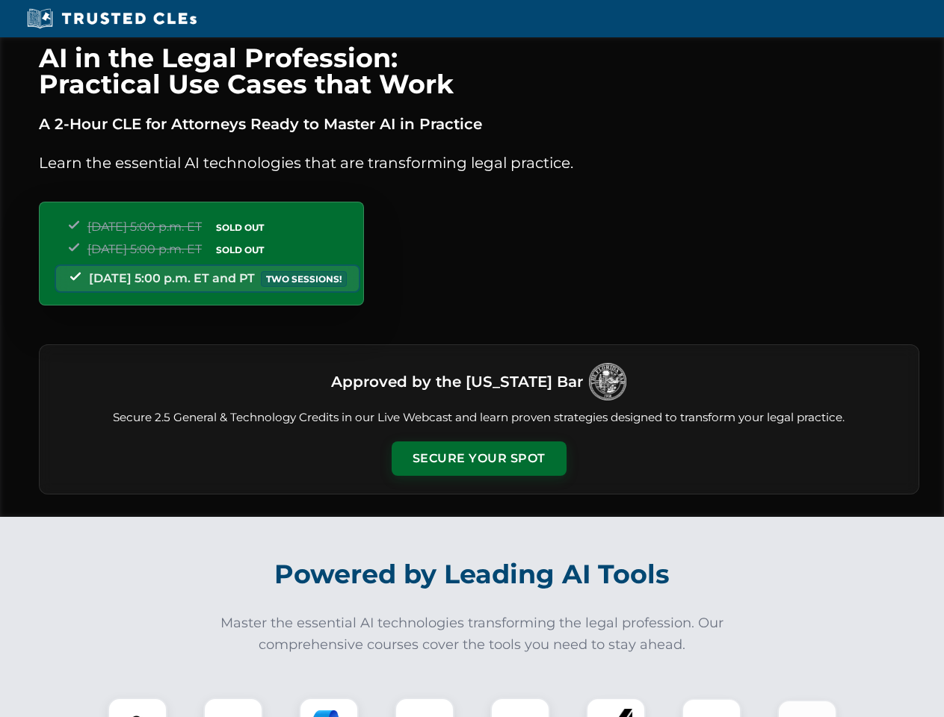  Describe the element at coordinates (479, 459) in the screenshot. I see `button: Secure Your Spot` at that location.